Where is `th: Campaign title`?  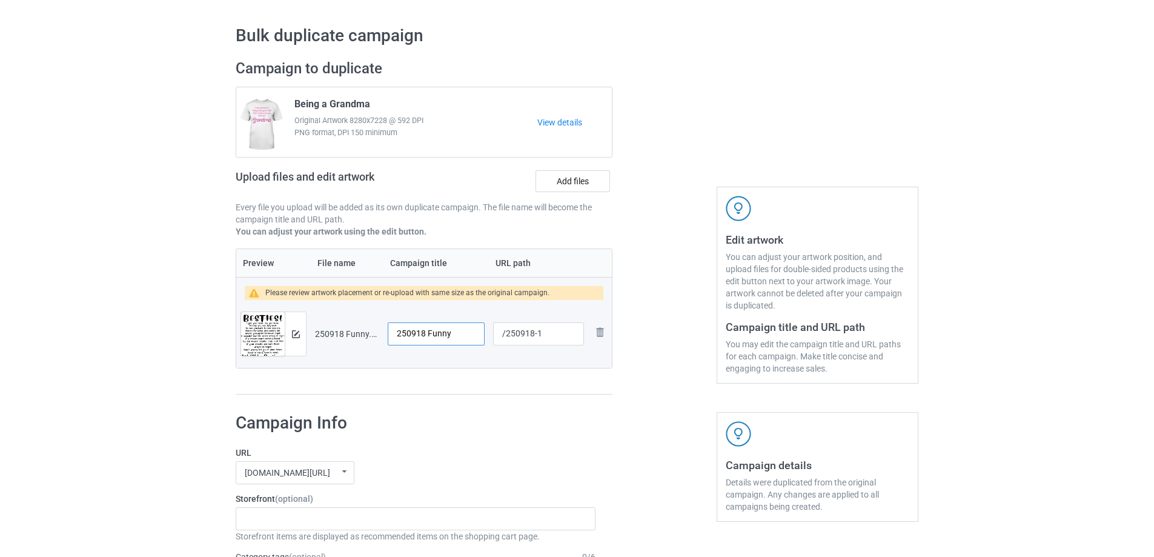 th: Campaign title is located at coordinates (436, 263).